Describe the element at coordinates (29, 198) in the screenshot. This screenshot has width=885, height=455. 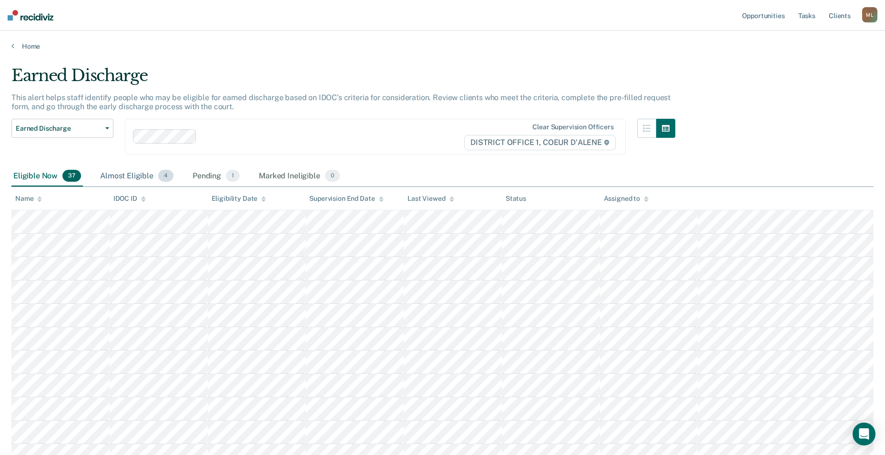
I see `div: Name` at that location.